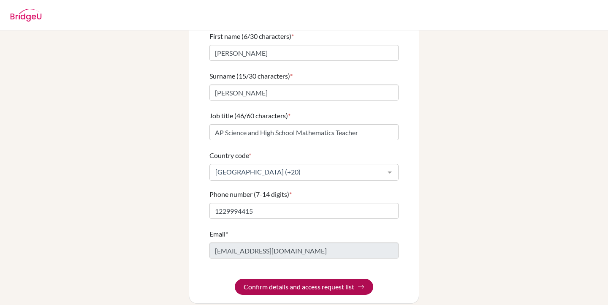 Image resolution: width=608 pixels, height=305 pixels. What do you see at coordinates (252, 36) in the screenshot?
I see `label: First name (6/30 characters)` at bounding box center [252, 36].